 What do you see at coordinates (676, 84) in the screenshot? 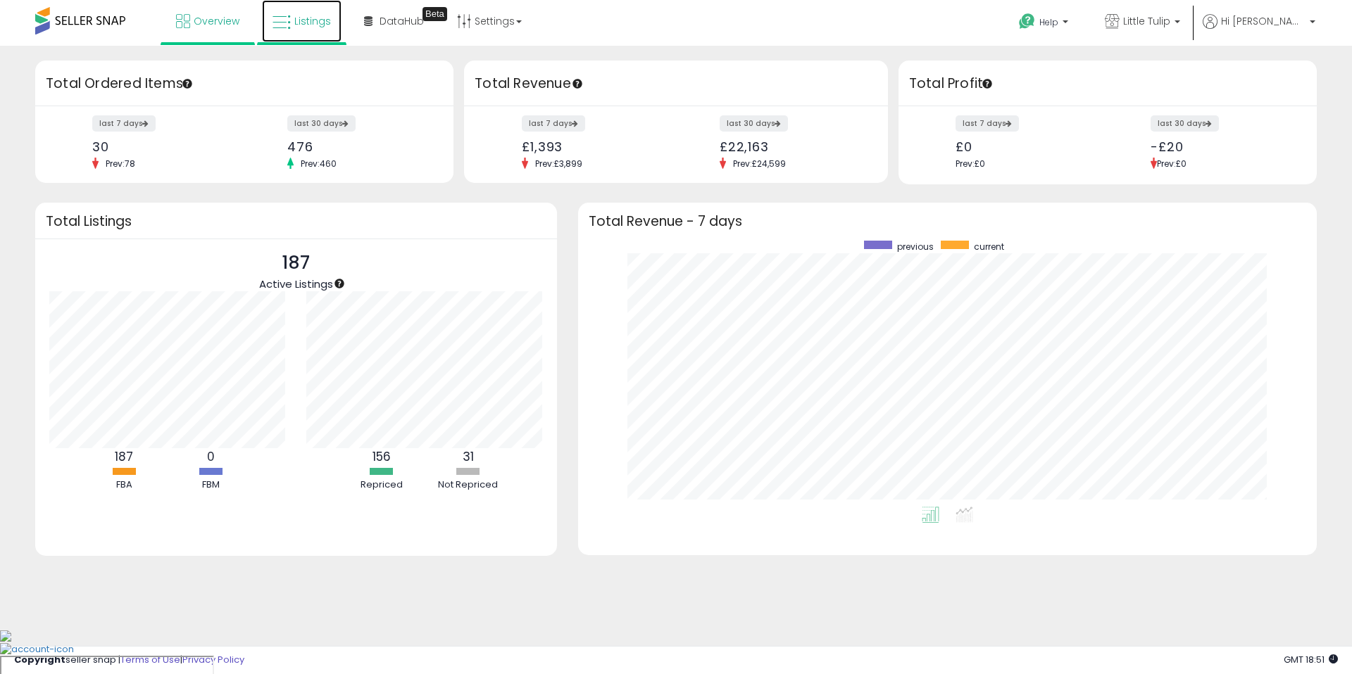
I see `h3: Total Revenue` at bounding box center [676, 84].